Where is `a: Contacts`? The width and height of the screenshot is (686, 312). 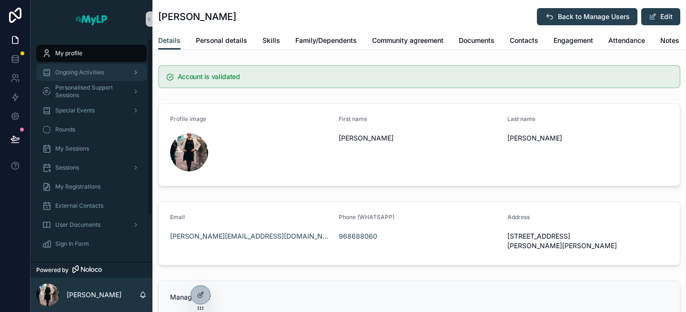
a: Contacts is located at coordinates (524, 41).